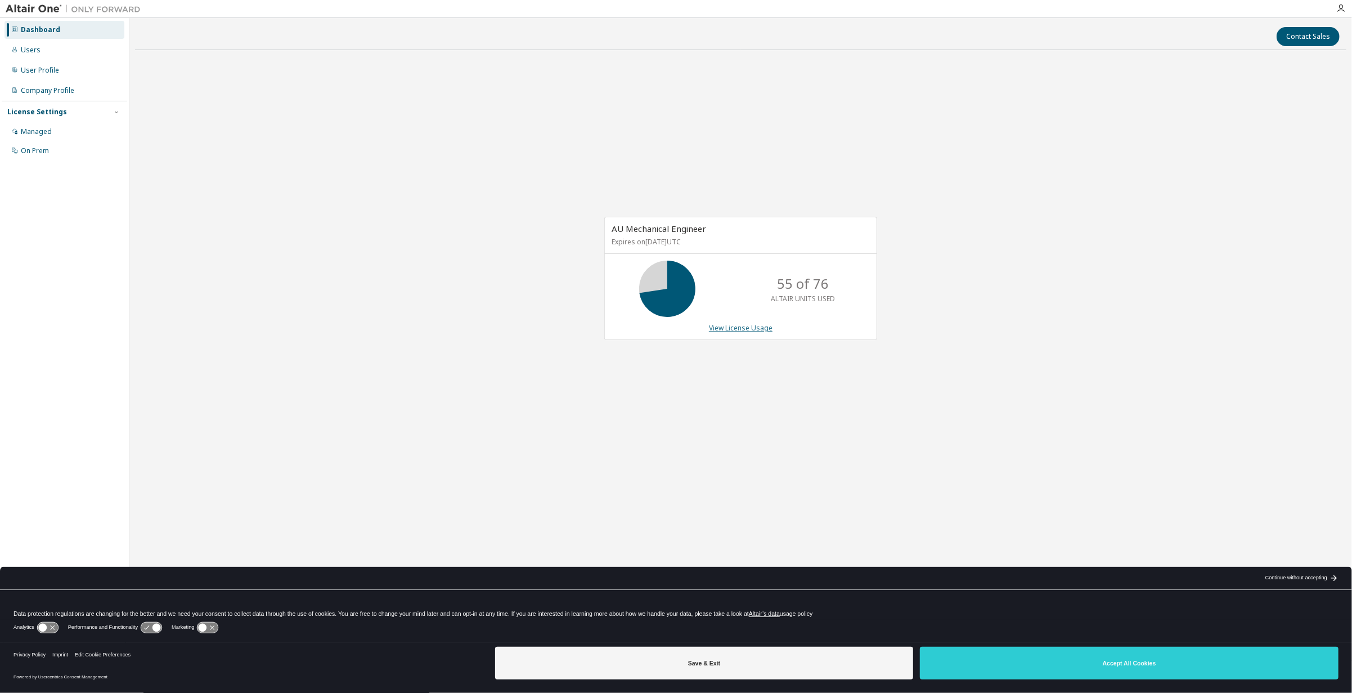  I want to click on div: Company Profile, so click(47, 91).